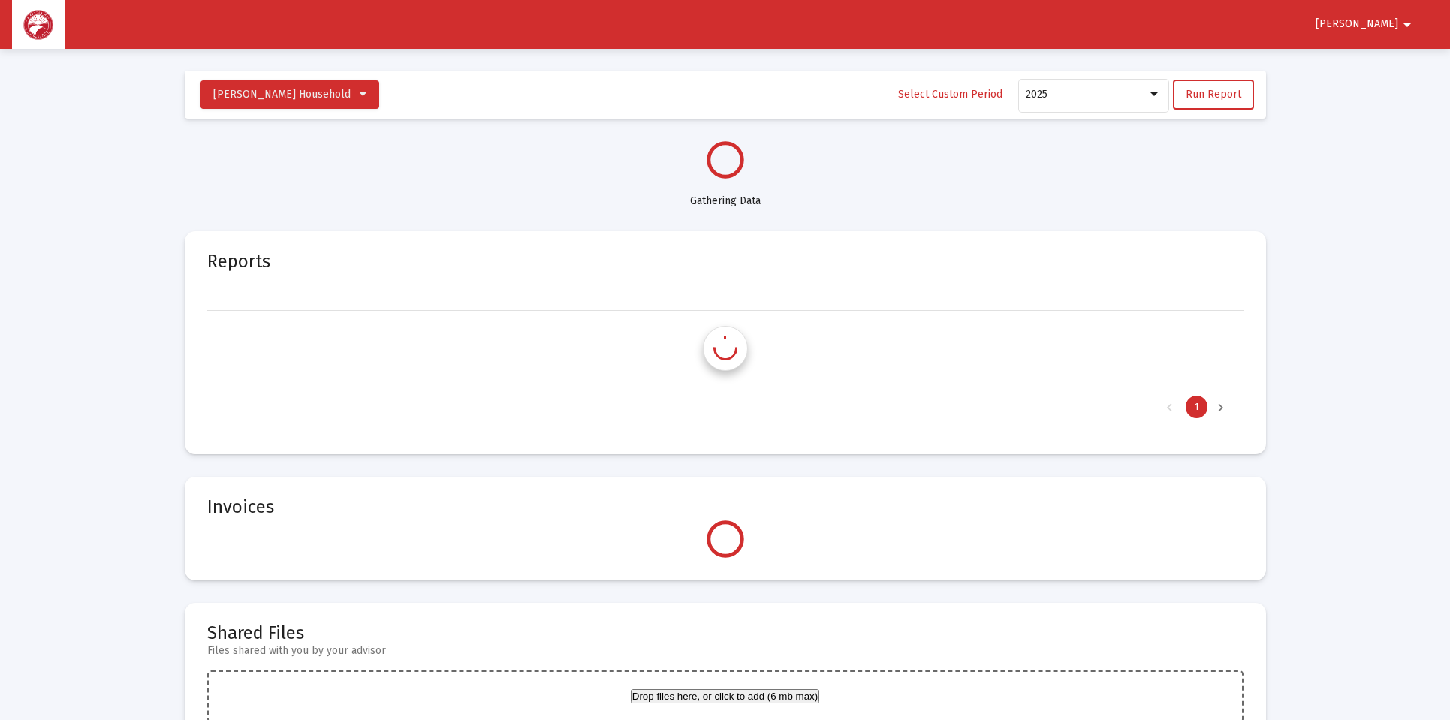 Image resolution: width=1450 pixels, height=720 pixels. I want to click on span: Run Report, so click(1213, 94).